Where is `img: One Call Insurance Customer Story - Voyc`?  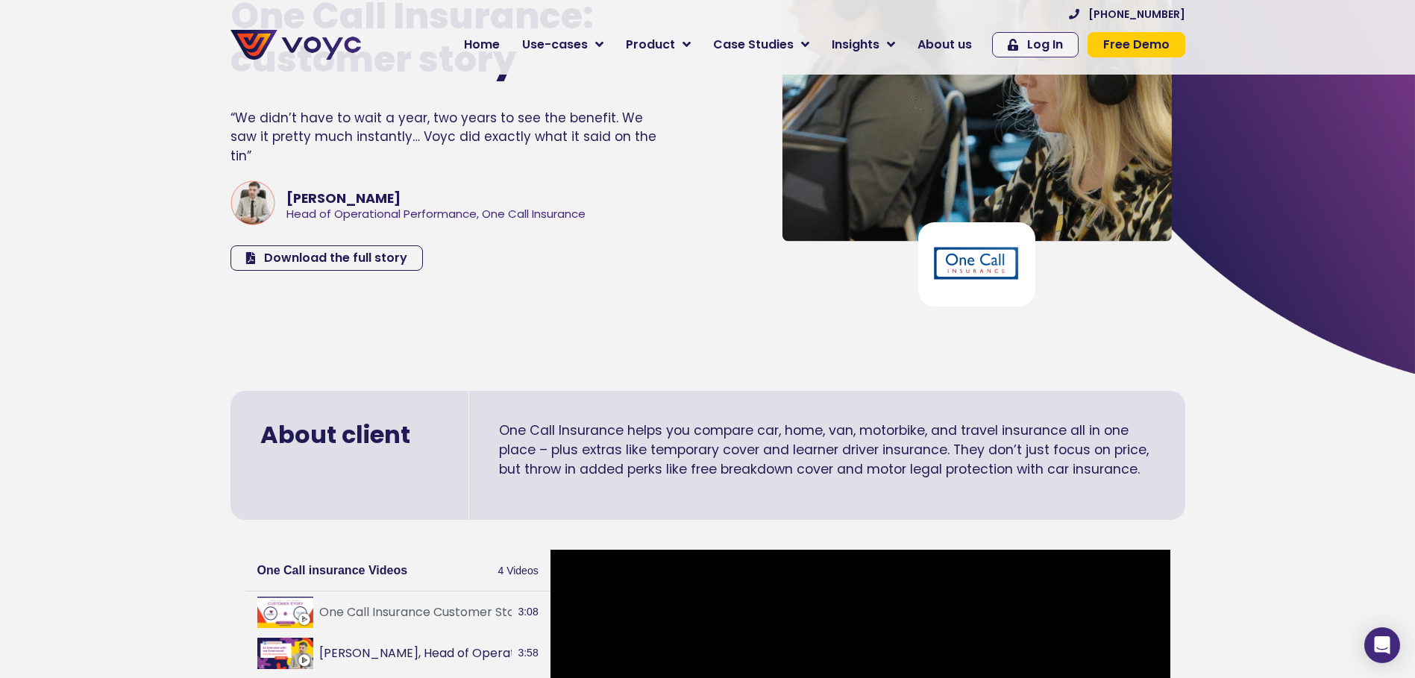
img: One Call Insurance Customer Story - Voyc is located at coordinates (285, 613).